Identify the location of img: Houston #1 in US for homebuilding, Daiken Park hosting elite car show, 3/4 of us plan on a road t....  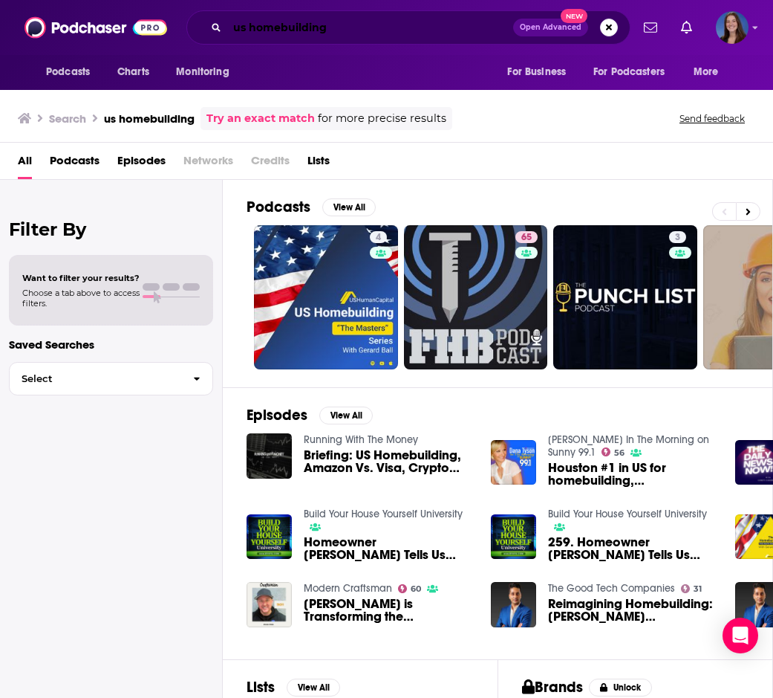
(513, 462).